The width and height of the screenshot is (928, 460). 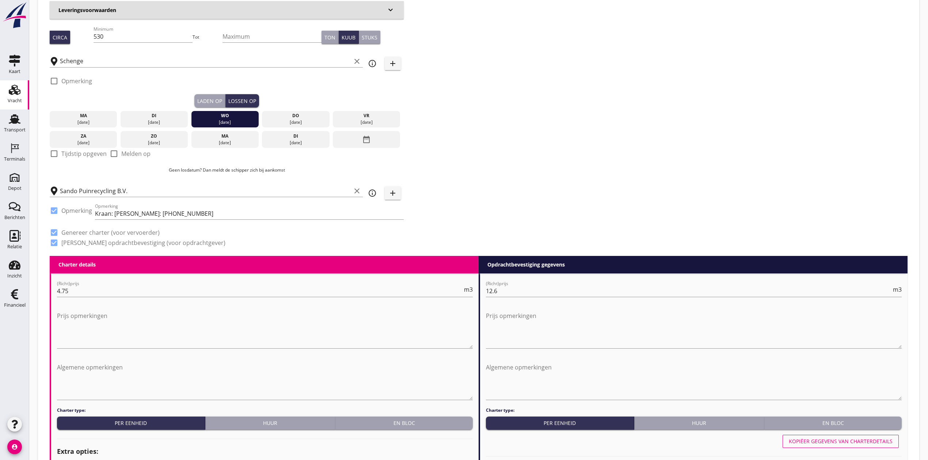 I want to click on input: Opmerking, so click(x=249, y=214).